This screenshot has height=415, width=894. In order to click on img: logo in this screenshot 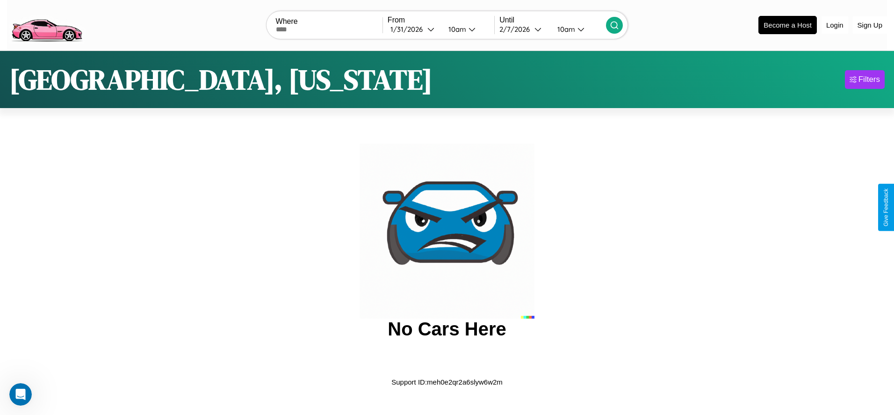, I will do `click(46, 24)`.